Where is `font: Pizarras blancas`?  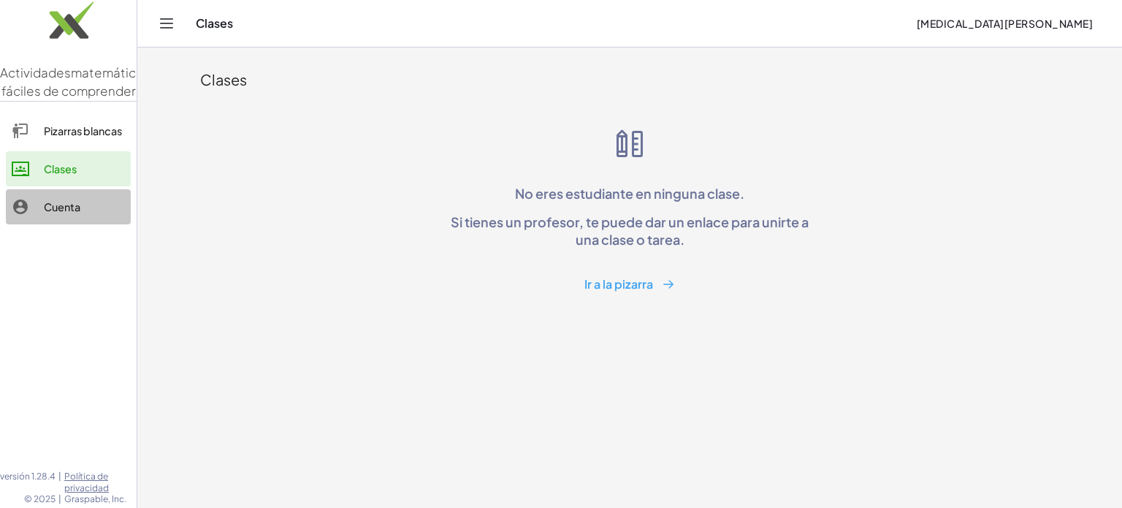 font: Pizarras blancas is located at coordinates (83, 131).